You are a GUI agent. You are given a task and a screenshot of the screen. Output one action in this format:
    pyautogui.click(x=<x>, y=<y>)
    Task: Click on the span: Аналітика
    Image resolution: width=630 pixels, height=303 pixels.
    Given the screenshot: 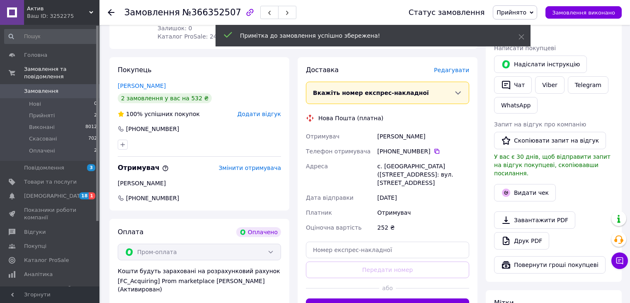 What is the action you would take?
    pyautogui.click(x=38, y=274)
    